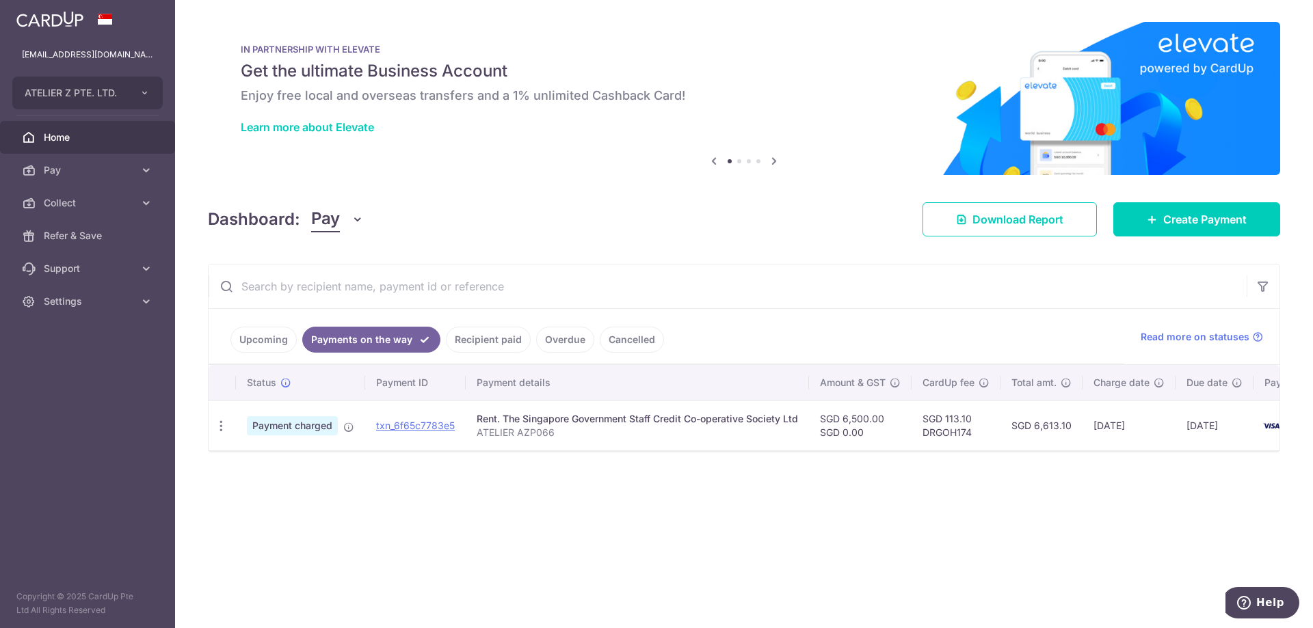 This screenshot has width=1313, height=628. I want to click on button: ATELIER Z PTE. LTD., so click(88, 93).